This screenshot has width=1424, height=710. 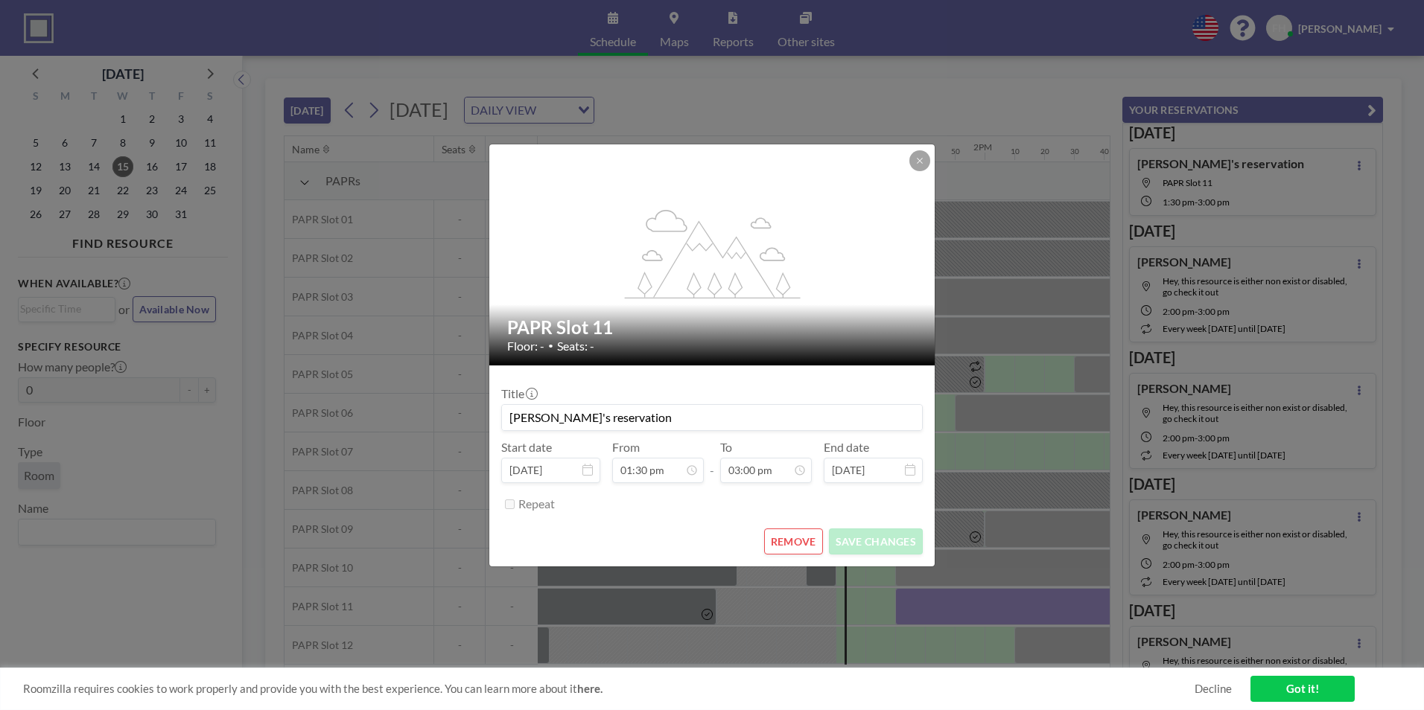 I want to click on span: Floor: -, so click(x=526, y=346).